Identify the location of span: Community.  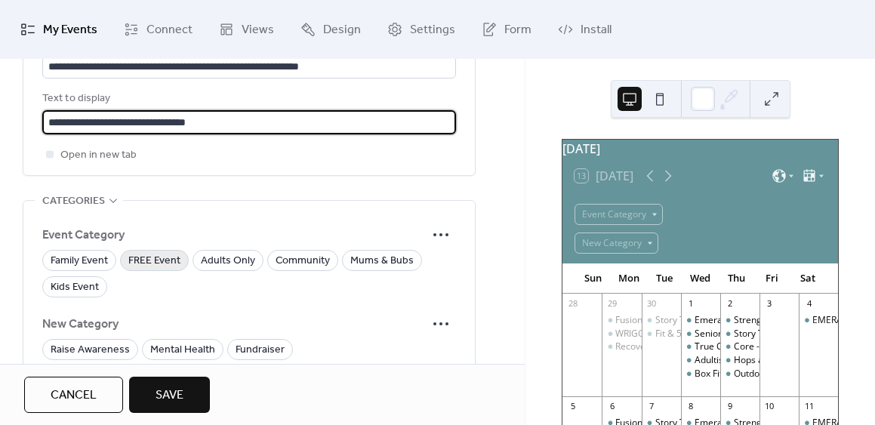
(303, 261).